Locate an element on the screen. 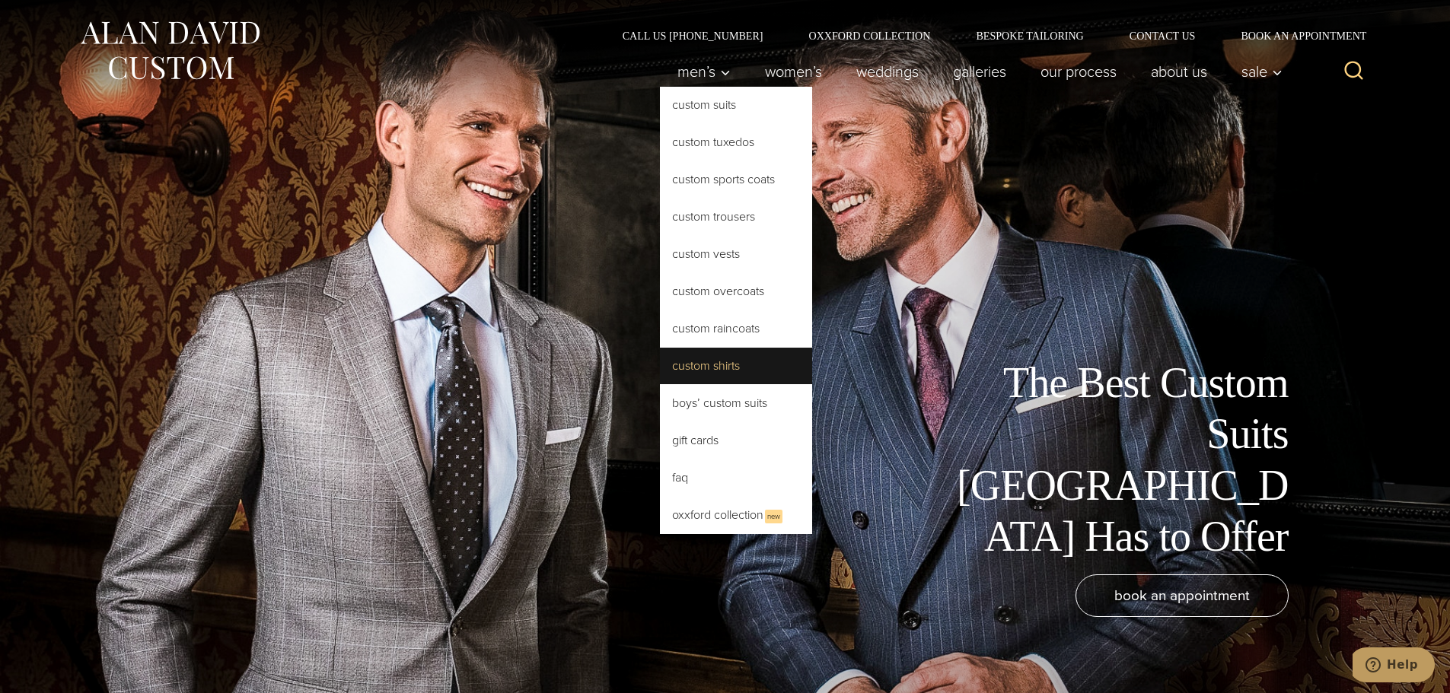 Image resolution: width=1450 pixels, height=693 pixels. a: Contact Us is located at coordinates (1162, 36).